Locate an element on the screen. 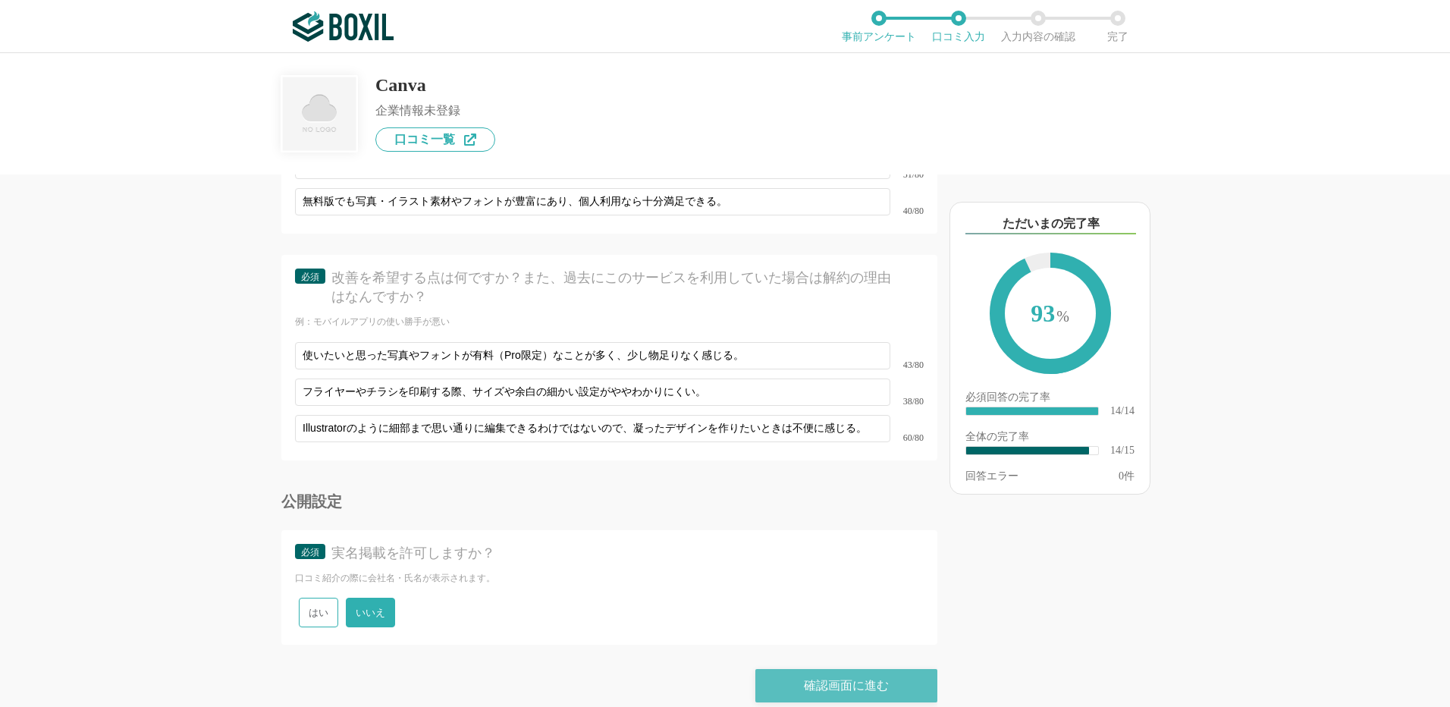  div: 企業情報未登録 is located at coordinates (435, 111).